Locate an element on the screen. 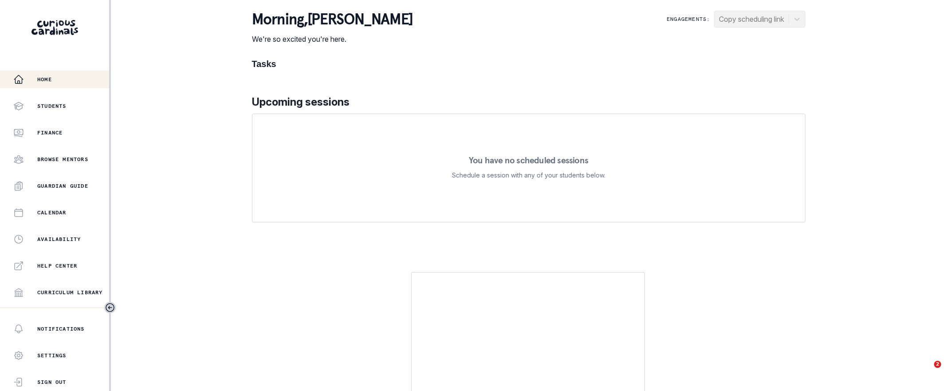 This screenshot has width=946, height=391. p: Browse Mentors is located at coordinates (63, 159).